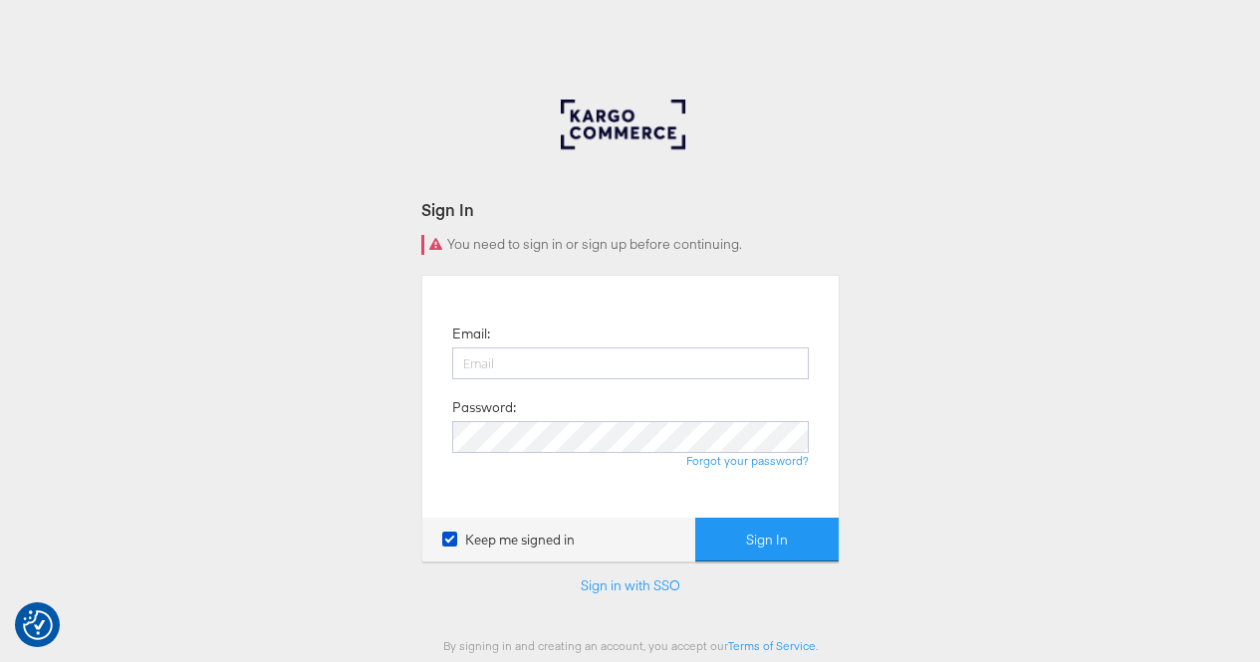 Image resolution: width=1260 pixels, height=662 pixels. I want to click on div: By signing in and creating an account, you accept our ., so click(630, 645).